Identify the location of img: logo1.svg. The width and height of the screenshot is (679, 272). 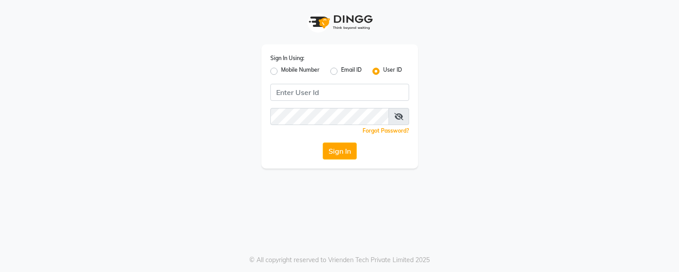
(340, 22).